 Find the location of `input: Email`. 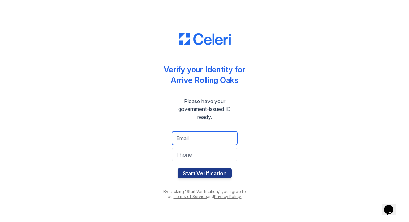

input: Email is located at coordinates (205, 138).